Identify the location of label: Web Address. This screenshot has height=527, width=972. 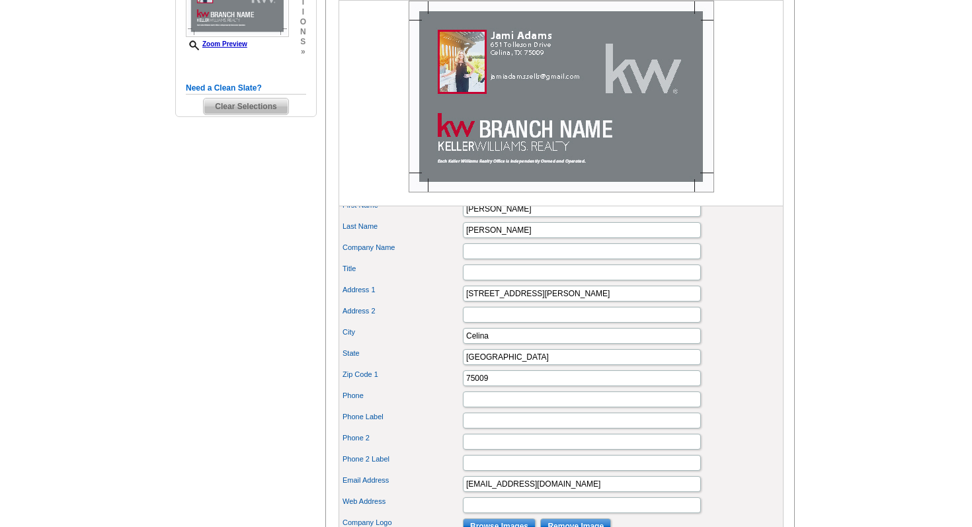
(402, 501).